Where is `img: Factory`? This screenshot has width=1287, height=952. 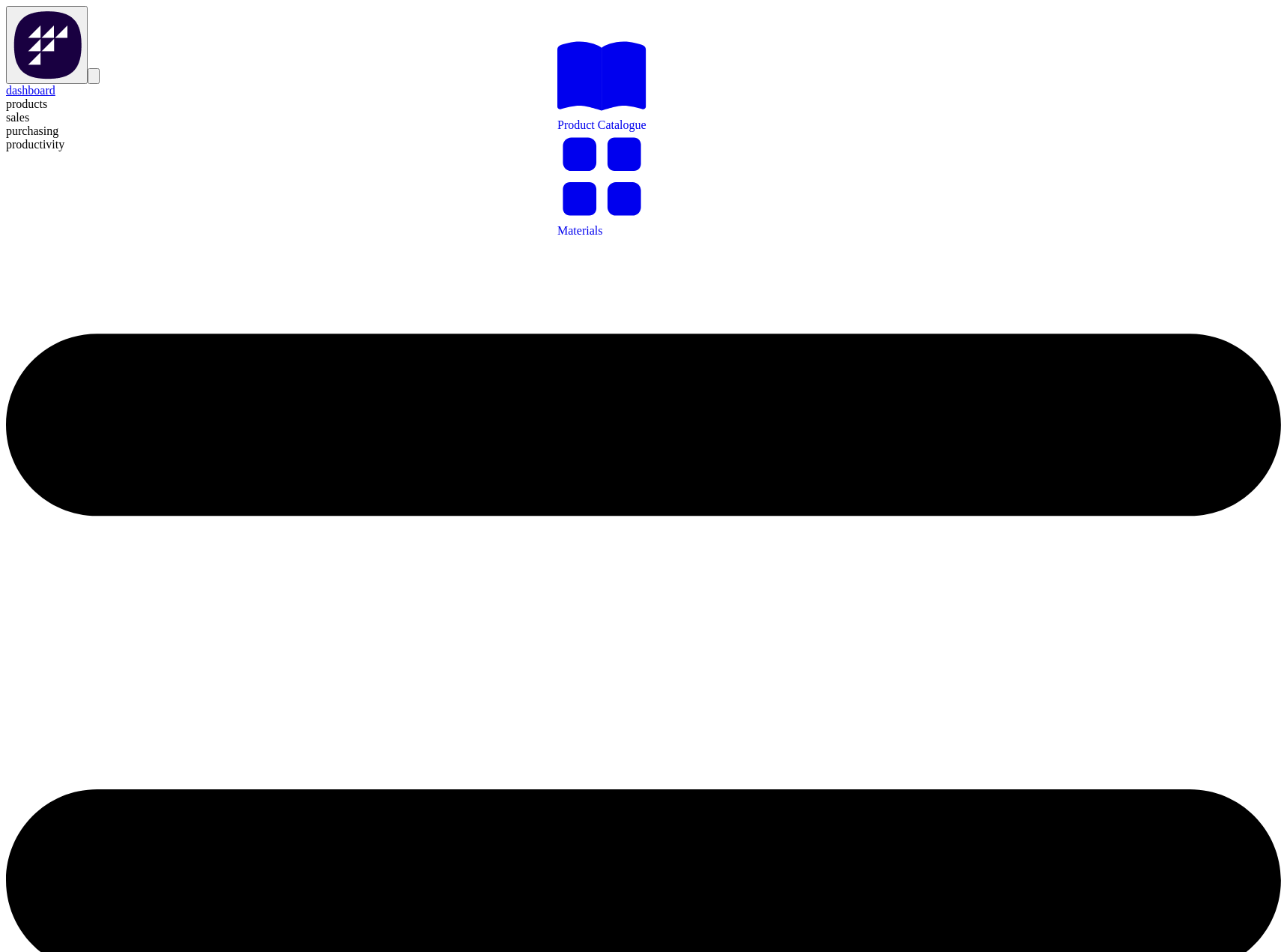
img: Factory is located at coordinates (46, 44).